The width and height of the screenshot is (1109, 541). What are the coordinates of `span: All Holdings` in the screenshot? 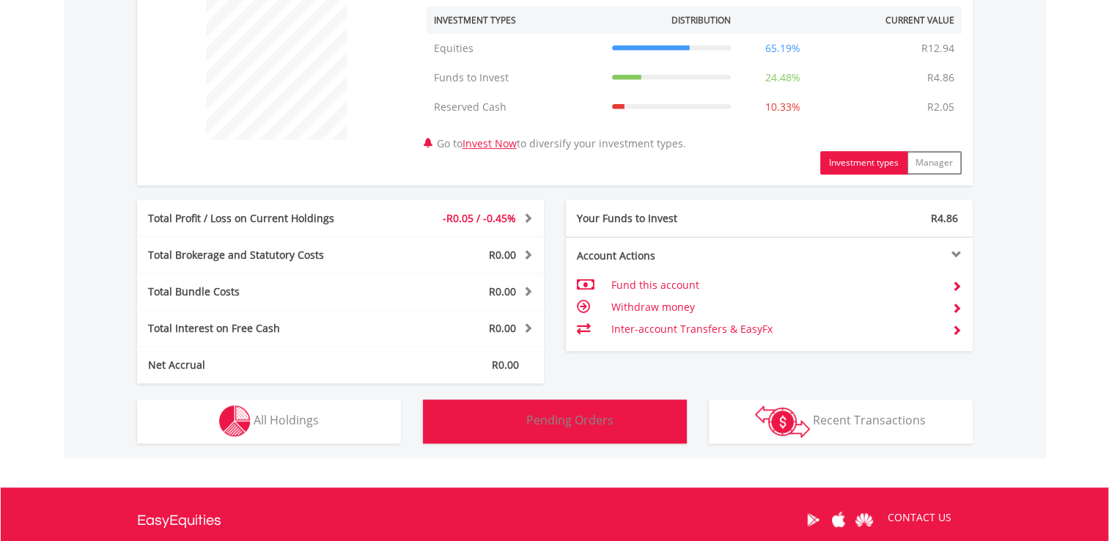 It's located at (286, 420).